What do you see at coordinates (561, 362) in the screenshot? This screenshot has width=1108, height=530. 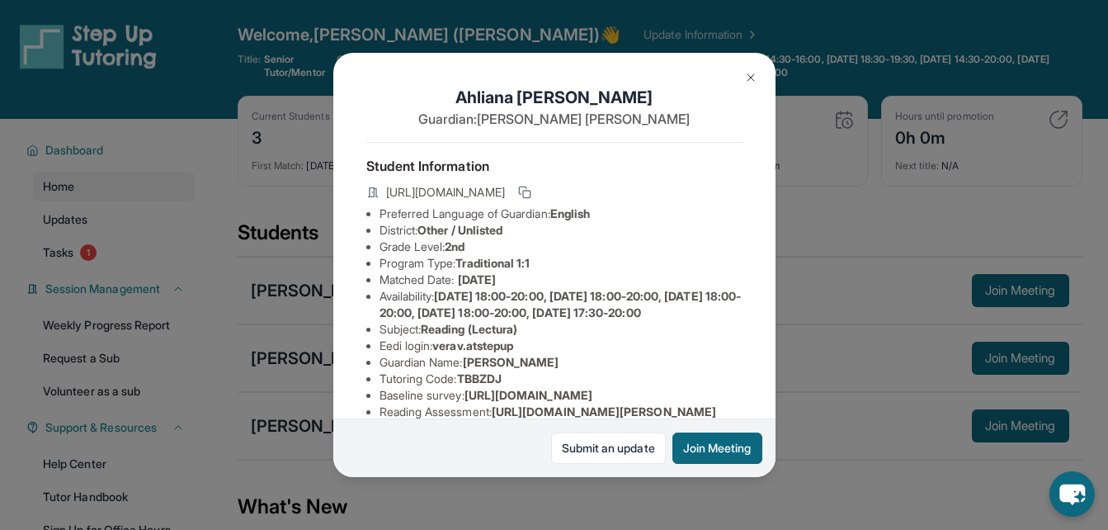 I see `li: Guardian Name :` at bounding box center [561, 362].